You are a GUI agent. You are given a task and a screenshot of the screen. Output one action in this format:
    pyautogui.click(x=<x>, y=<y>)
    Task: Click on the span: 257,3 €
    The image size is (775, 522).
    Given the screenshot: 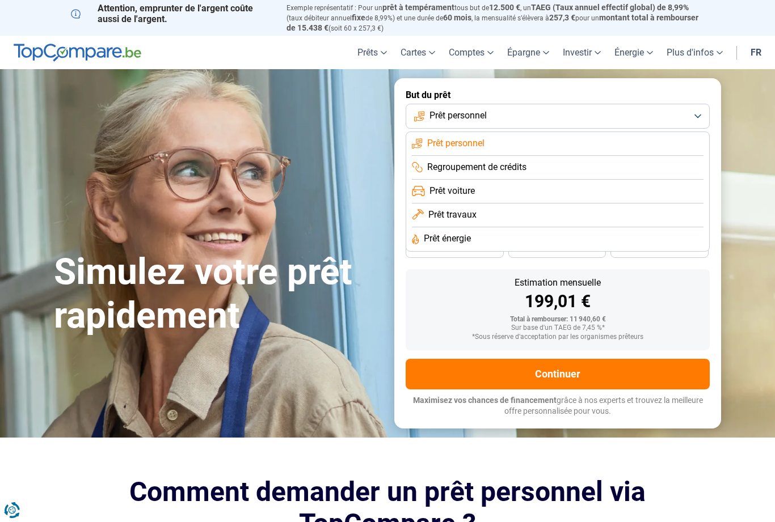 What is the action you would take?
    pyautogui.click(x=562, y=18)
    